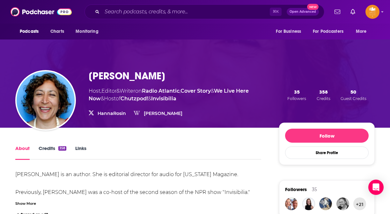 The image size is (390, 214). Describe the element at coordinates (324, 95) in the screenshot. I see `button: 358Credits` at that location.